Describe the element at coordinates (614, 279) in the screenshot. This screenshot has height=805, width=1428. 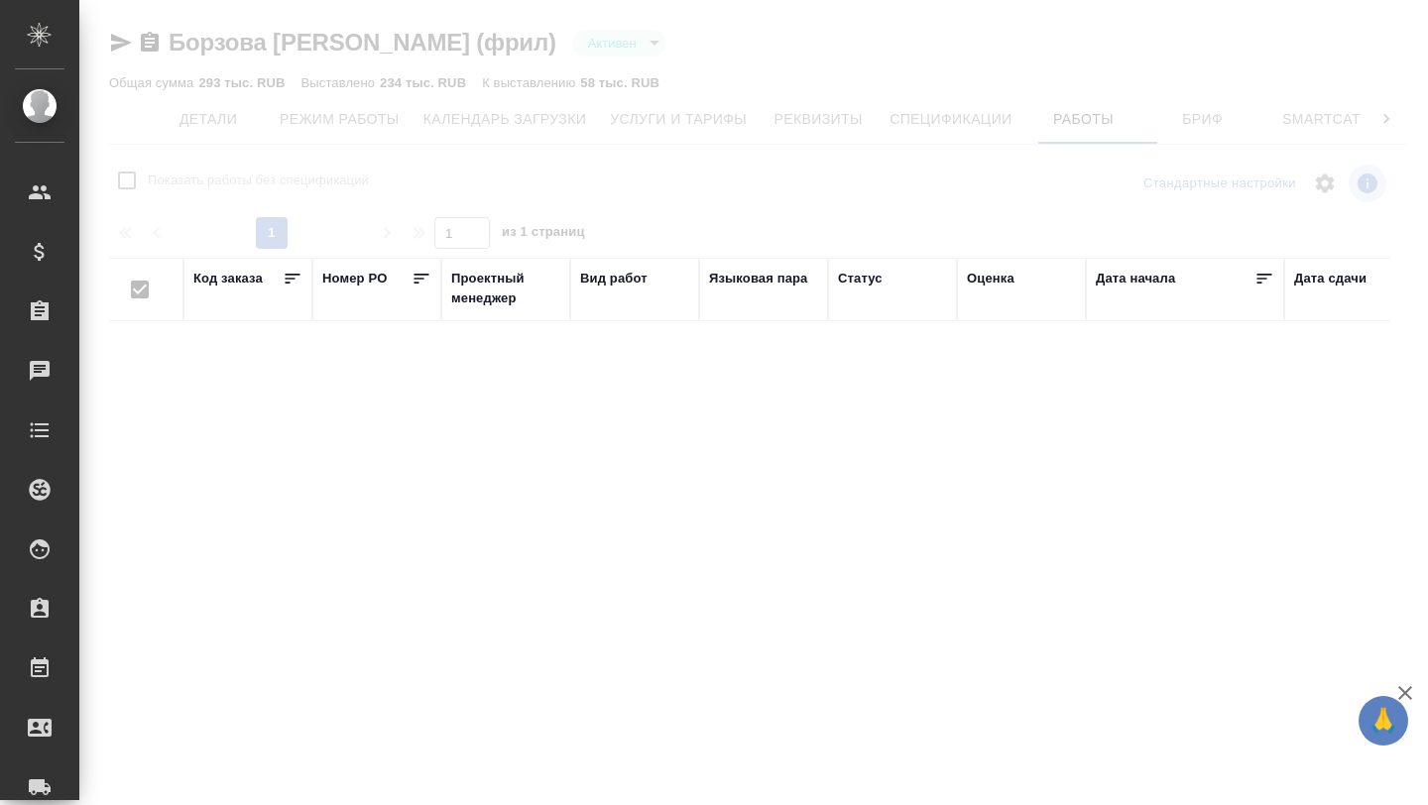
I see `div: Вид работ` at that location.